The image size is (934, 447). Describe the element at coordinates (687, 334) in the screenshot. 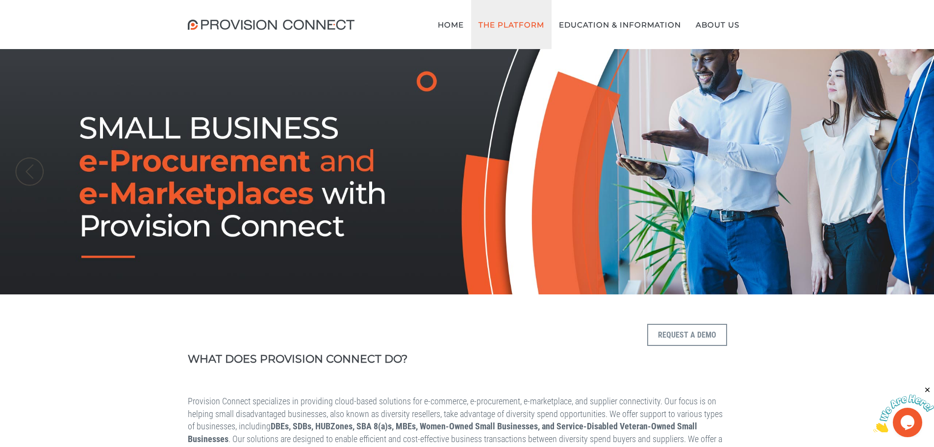

I see `button: Request a Demo` at that location.